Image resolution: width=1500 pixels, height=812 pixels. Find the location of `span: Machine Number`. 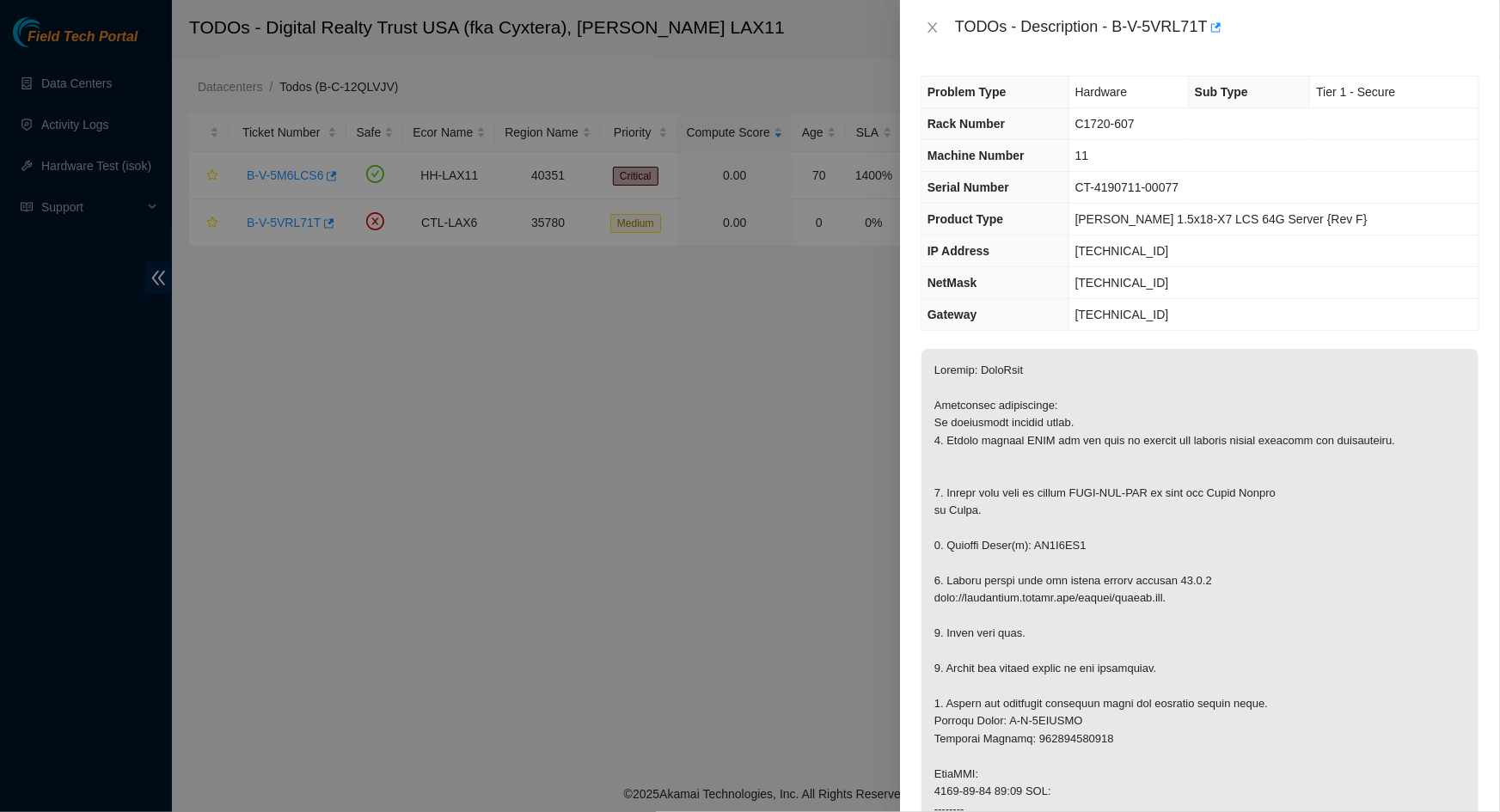

span: Machine Number is located at coordinates (975, 155).